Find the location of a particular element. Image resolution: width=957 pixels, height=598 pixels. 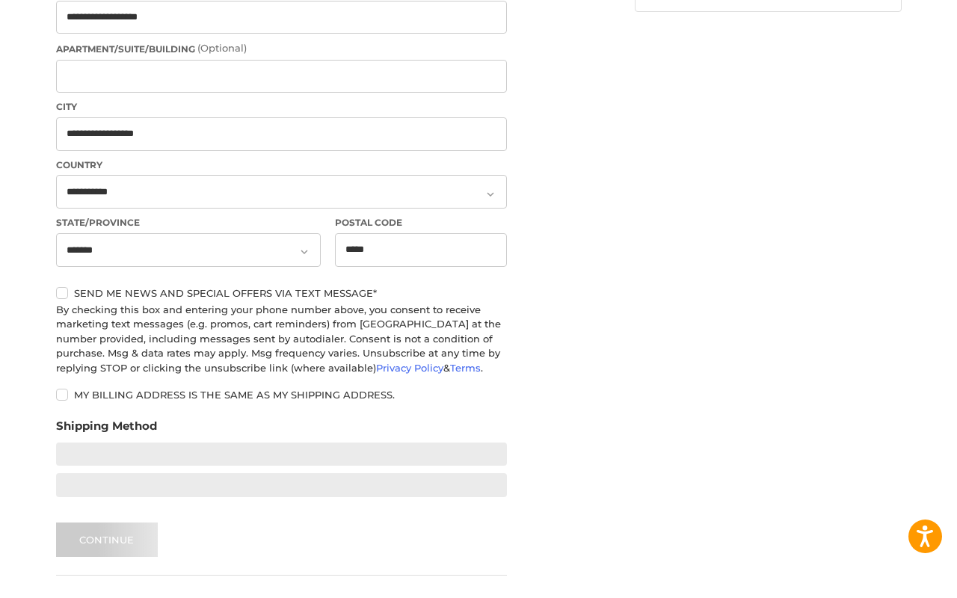

label: Apartment/Suite/Building is located at coordinates (281, 49).